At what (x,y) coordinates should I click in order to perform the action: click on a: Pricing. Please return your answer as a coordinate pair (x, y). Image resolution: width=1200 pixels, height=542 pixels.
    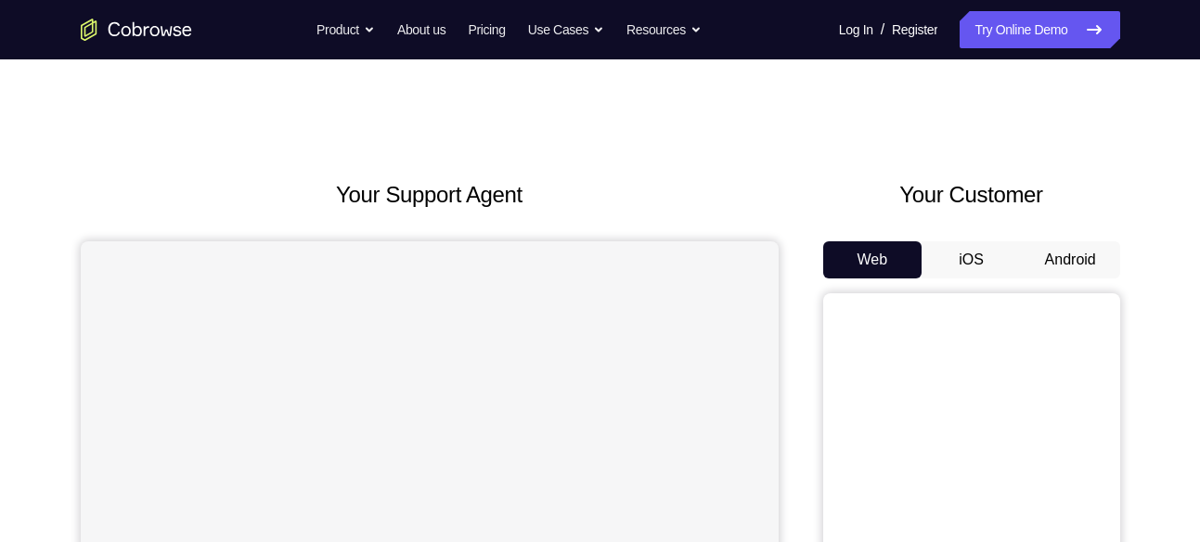
    Looking at the image, I should click on (486, 30).